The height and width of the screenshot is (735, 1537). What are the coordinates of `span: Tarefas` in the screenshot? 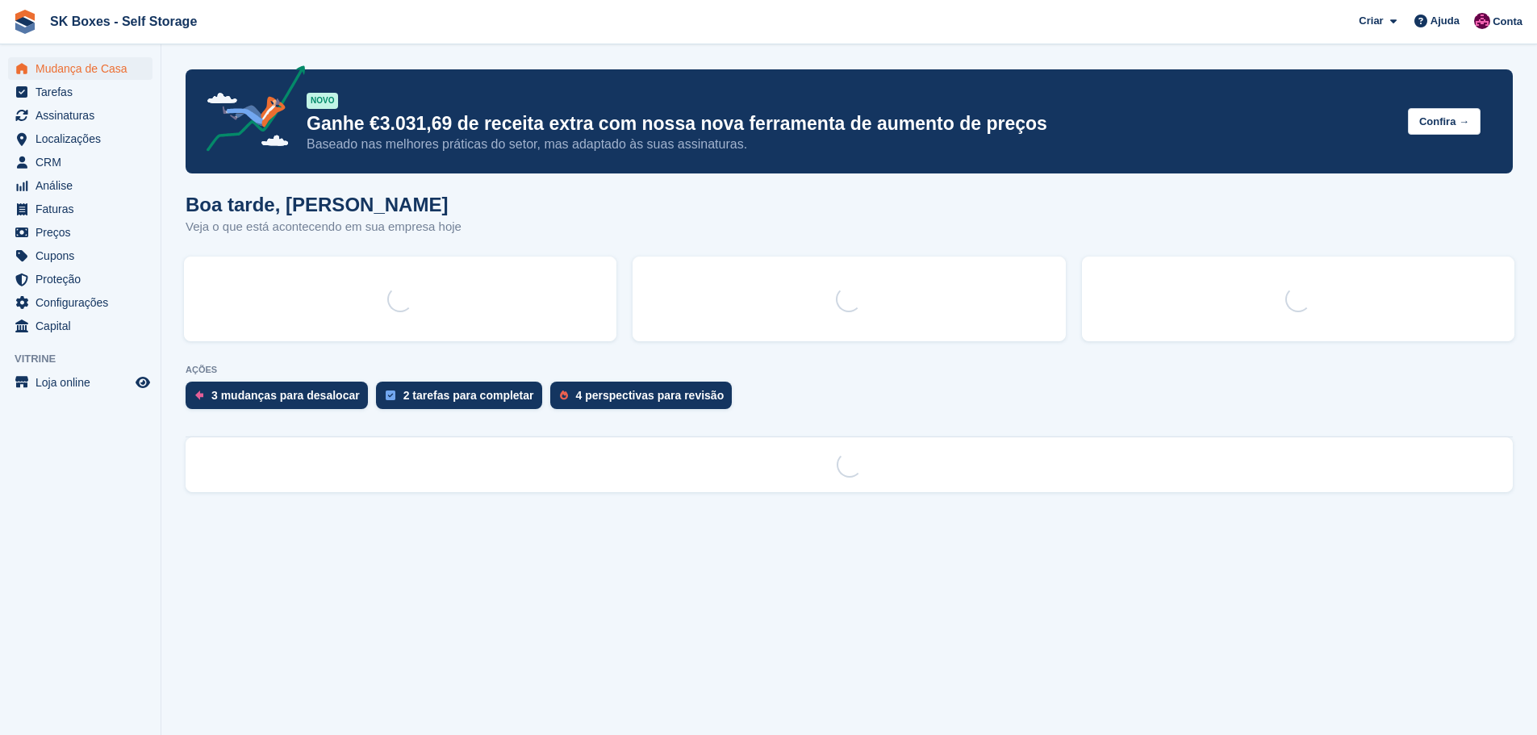 It's located at (84, 92).